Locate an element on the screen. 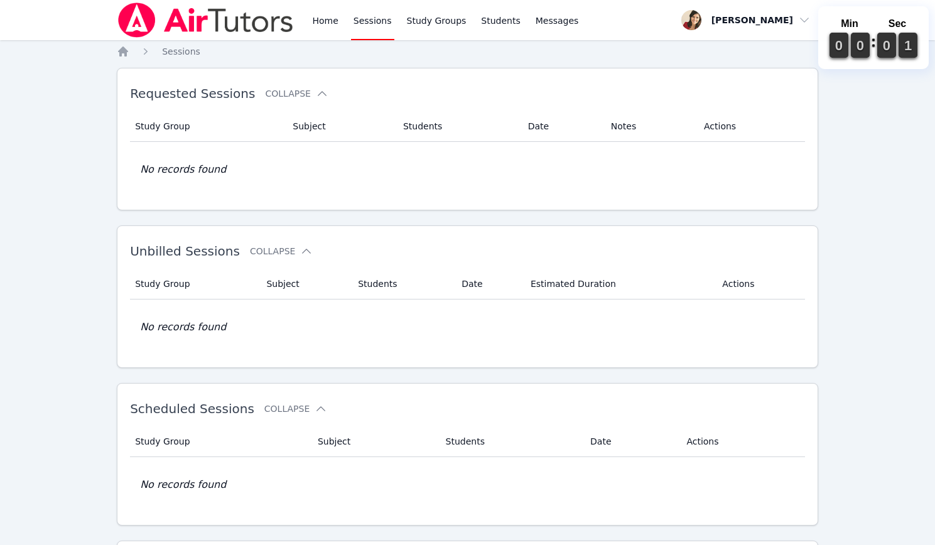  span: Scheduled Sessions is located at coordinates (192, 409).